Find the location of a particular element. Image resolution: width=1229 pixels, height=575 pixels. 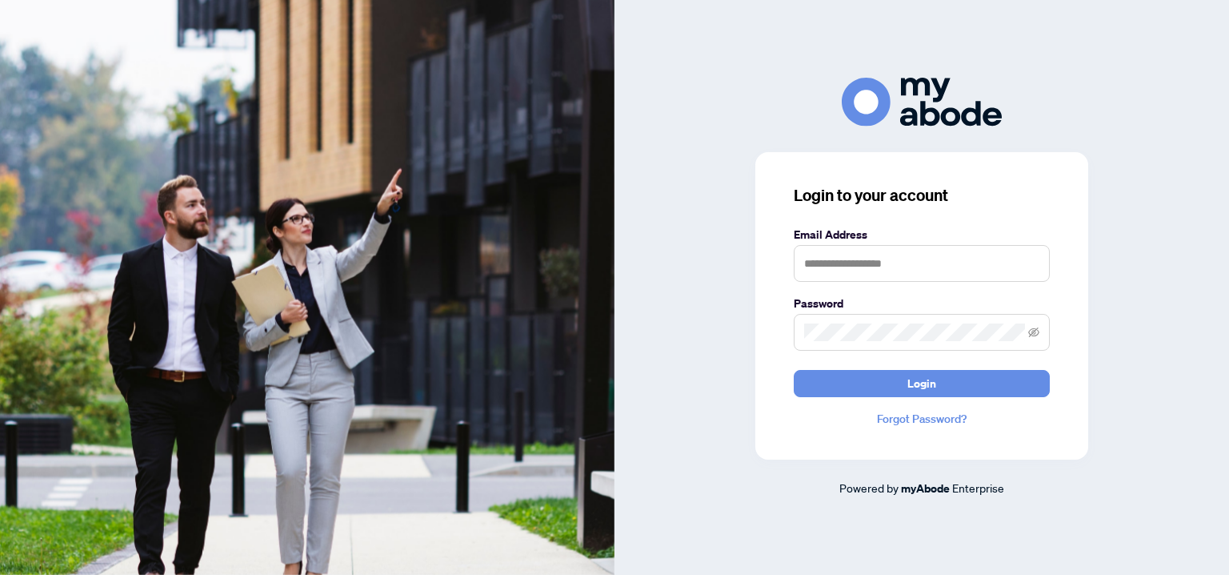

a: myAbode is located at coordinates (925, 488).